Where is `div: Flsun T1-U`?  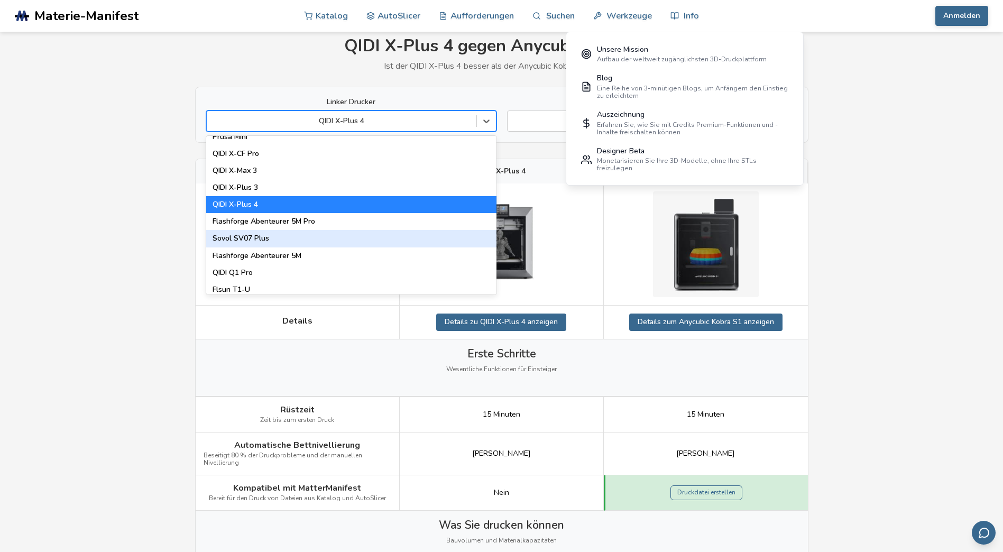 div: Flsun T1-U is located at coordinates (351, 290).